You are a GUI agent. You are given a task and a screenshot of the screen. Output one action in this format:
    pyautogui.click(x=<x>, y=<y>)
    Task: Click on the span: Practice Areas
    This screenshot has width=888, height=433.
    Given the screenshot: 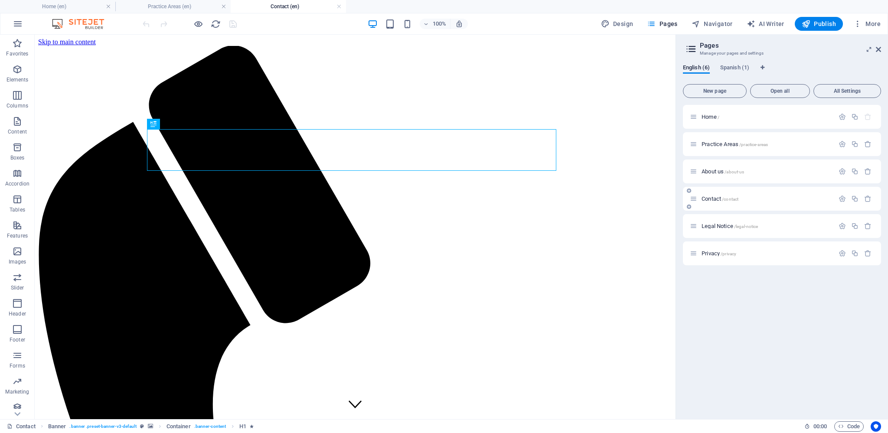 What is the action you would take?
    pyautogui.click(x=735, y=144)
    